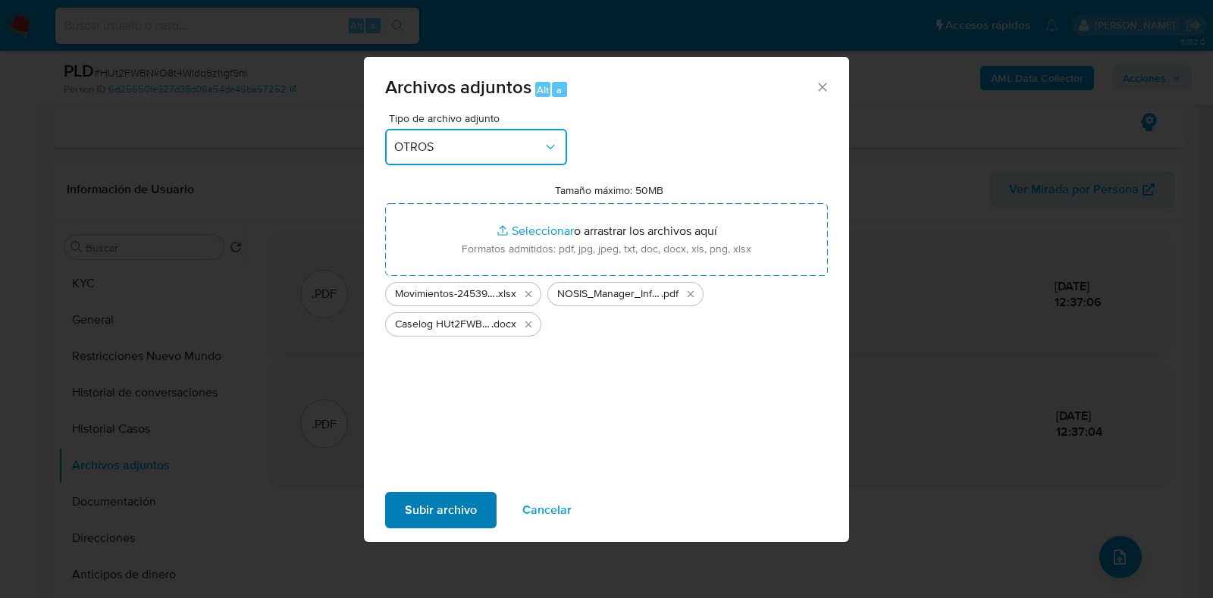 The height and width of the screenshot is (598, 1213). I want to click on span: .xlsx, so click(506, 294).